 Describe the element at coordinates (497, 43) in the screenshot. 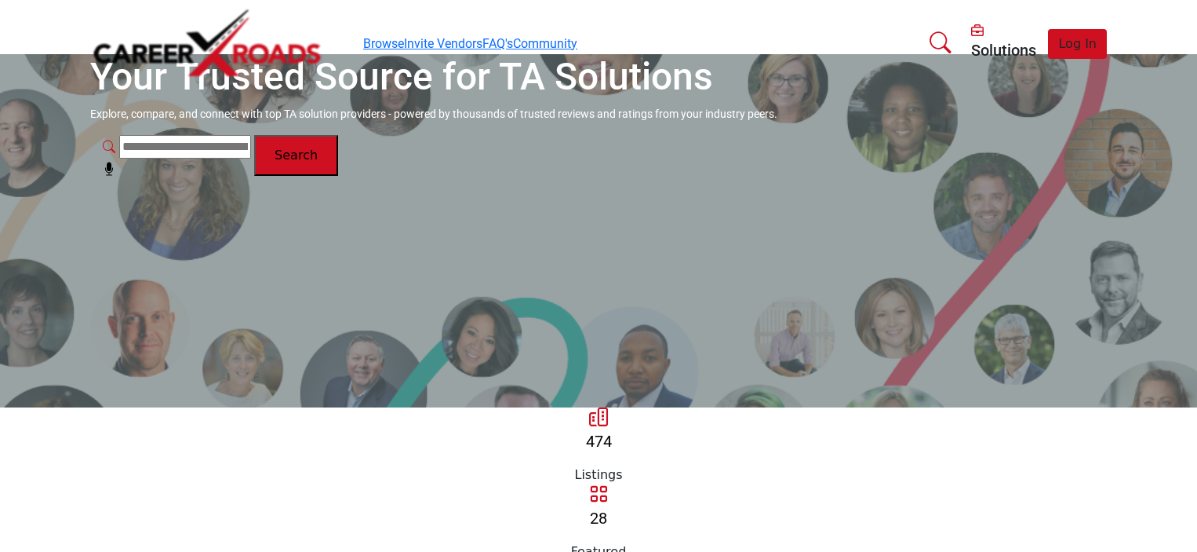

I see `a: FAQ's` at that location.